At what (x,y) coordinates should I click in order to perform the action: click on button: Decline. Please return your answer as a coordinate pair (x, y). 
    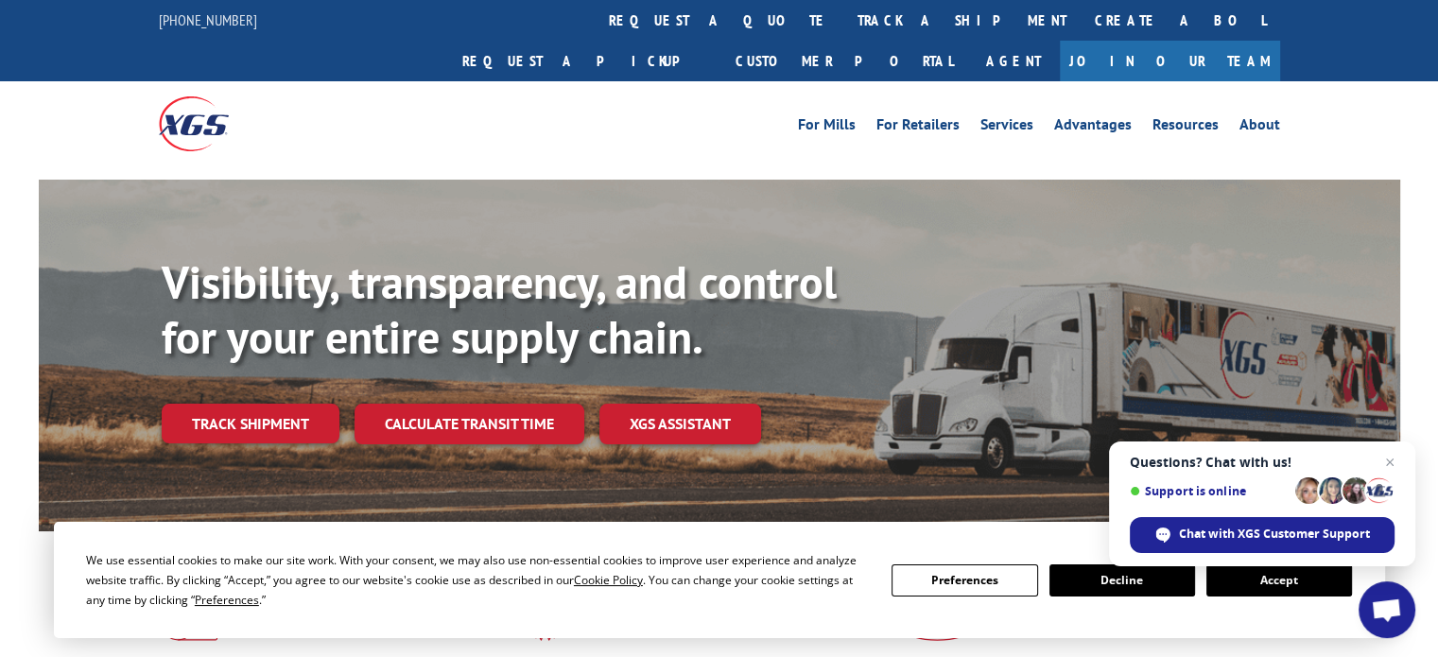
    Looking at the image, I should click on (1122, 581).